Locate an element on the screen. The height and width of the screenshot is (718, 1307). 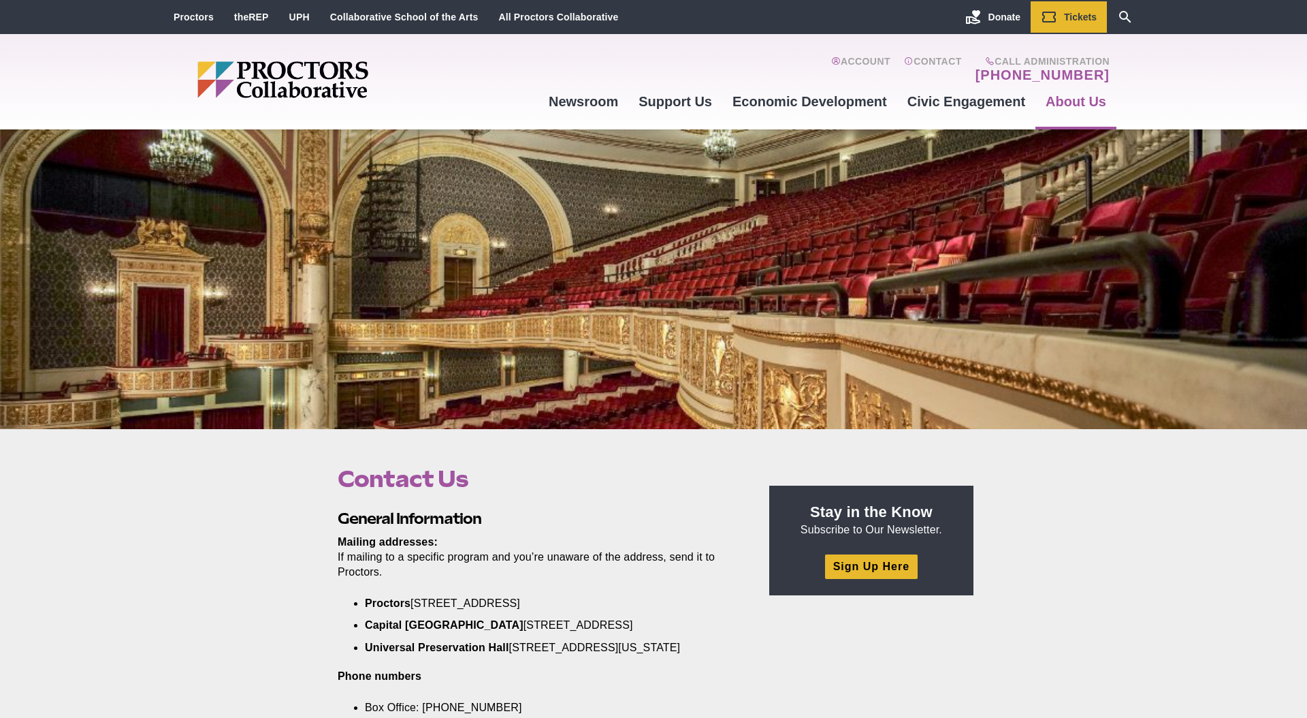
a: Newsroom is located at coordinates (584, 101).